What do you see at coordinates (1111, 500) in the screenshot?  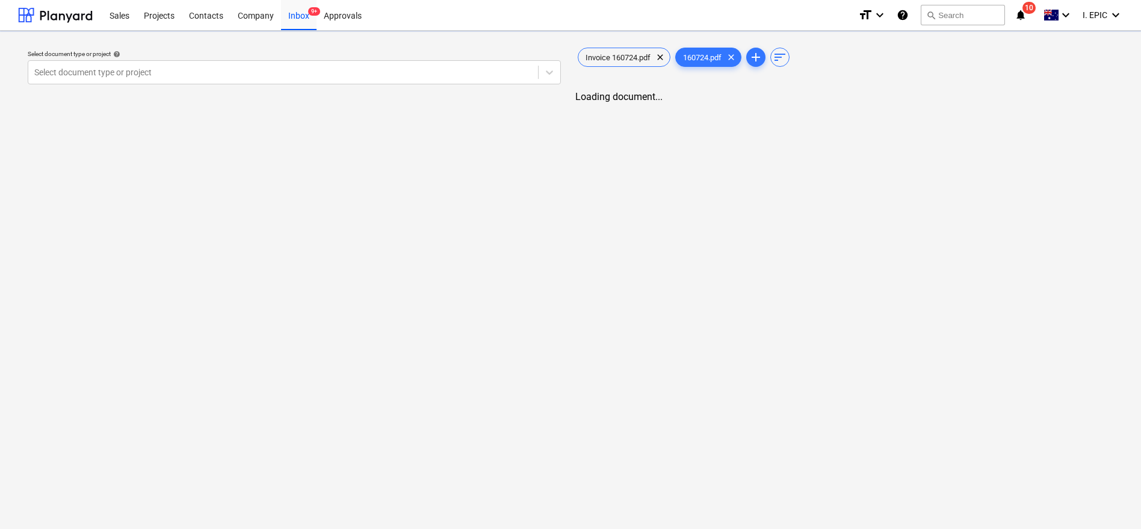 I see `div: Chat Widget` at bounding box center [1111, 500].